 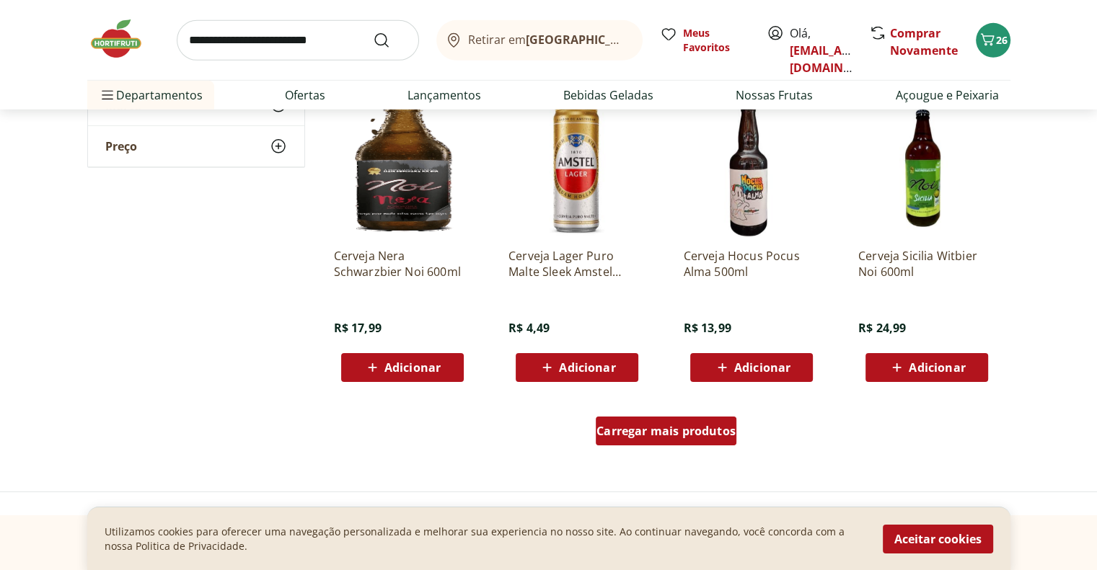 I want to click on span: R$ 4,49, so click(x=528, y=328).